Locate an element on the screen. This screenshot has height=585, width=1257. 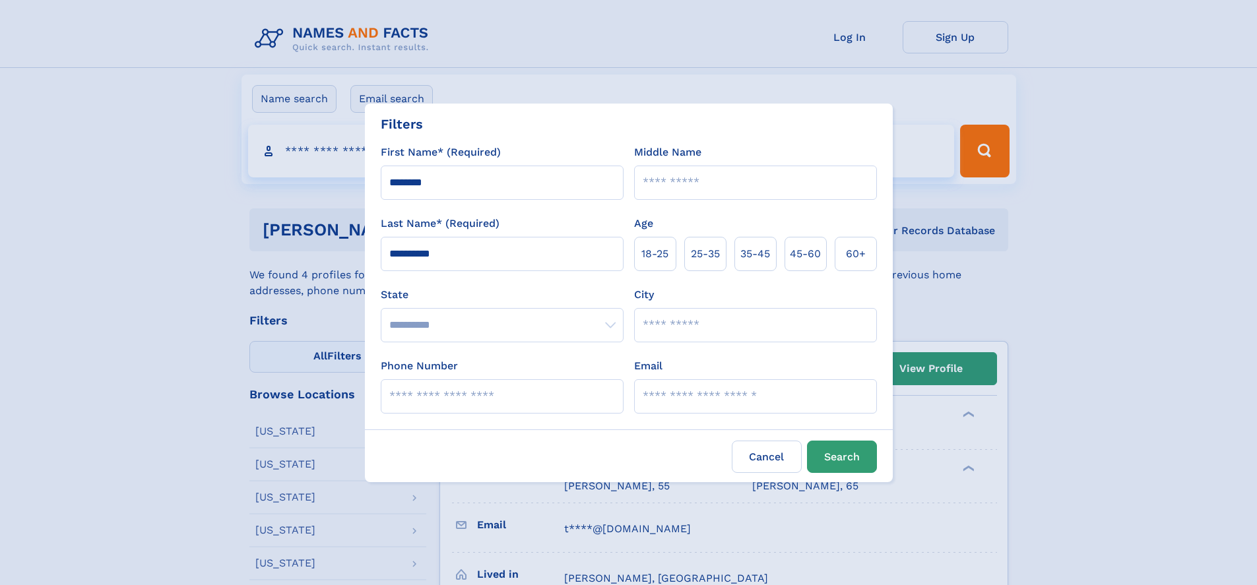
span: 45‑60 is located at coordinates (805, 254).